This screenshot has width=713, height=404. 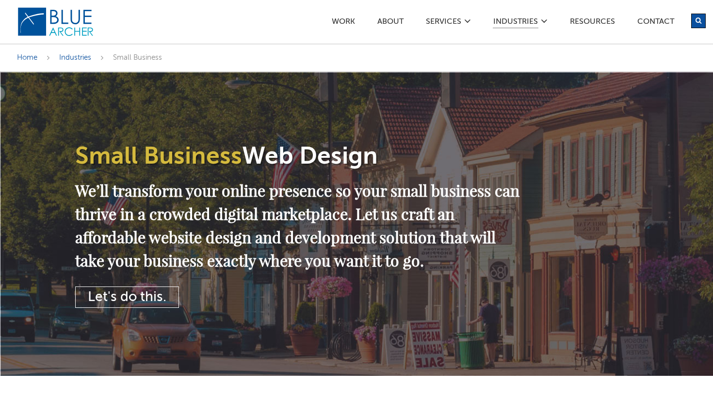 I want to click on a: Work, so click(x=343, y=23).